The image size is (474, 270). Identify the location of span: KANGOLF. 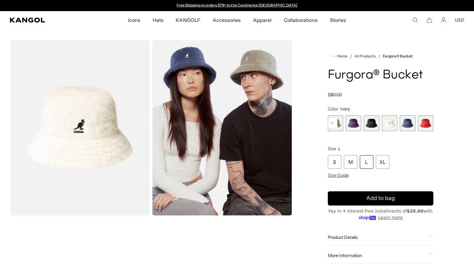
(188, 20).